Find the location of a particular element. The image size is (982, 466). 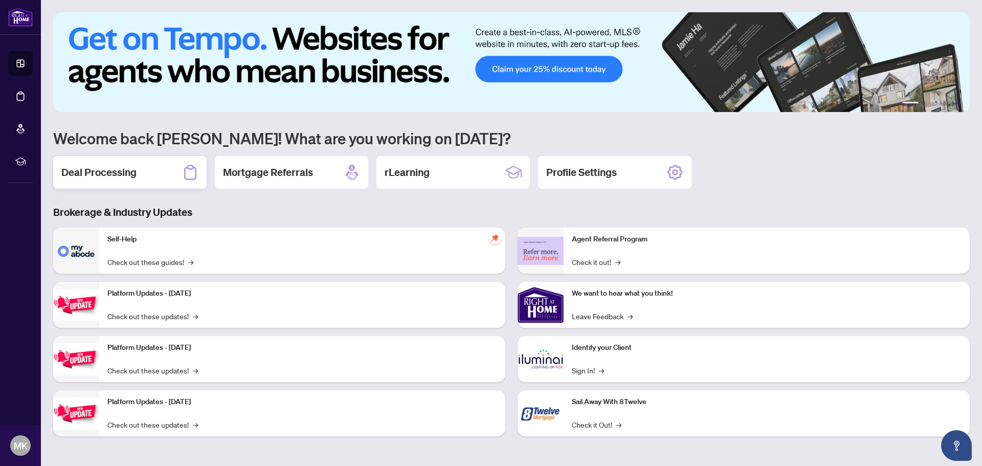

p: We want to hear what you think! is located at coordinates (767, 294).